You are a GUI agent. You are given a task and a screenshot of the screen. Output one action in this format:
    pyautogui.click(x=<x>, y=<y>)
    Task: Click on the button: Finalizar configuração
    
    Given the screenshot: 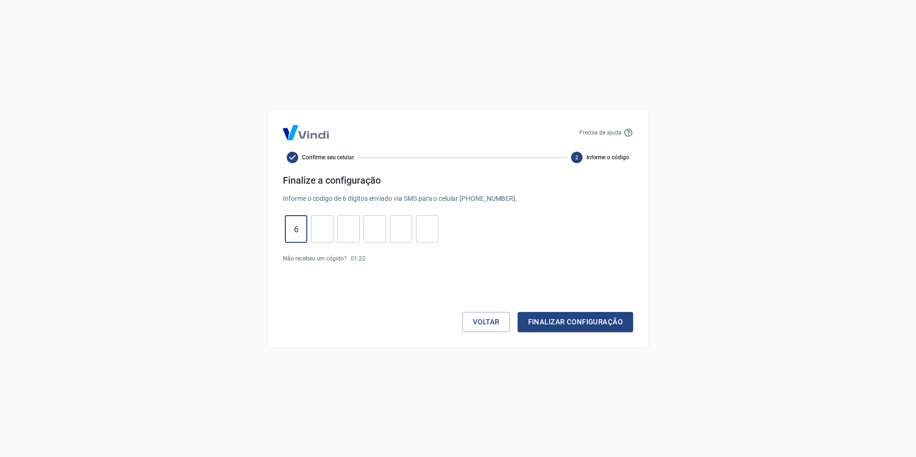 What is the action you would take?
    pyautogui.click(x=576, y=322)
    